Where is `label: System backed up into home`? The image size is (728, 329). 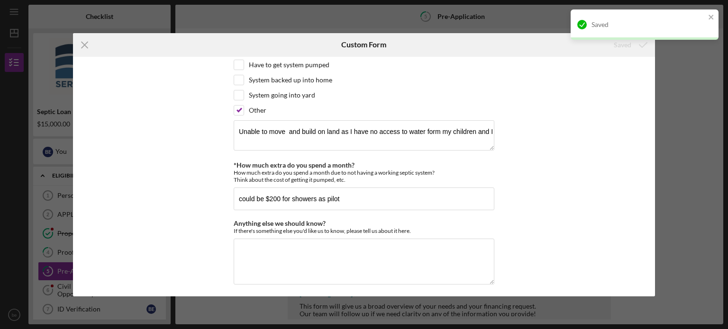
label: System backed up into home is located at coordinates (290, 80).